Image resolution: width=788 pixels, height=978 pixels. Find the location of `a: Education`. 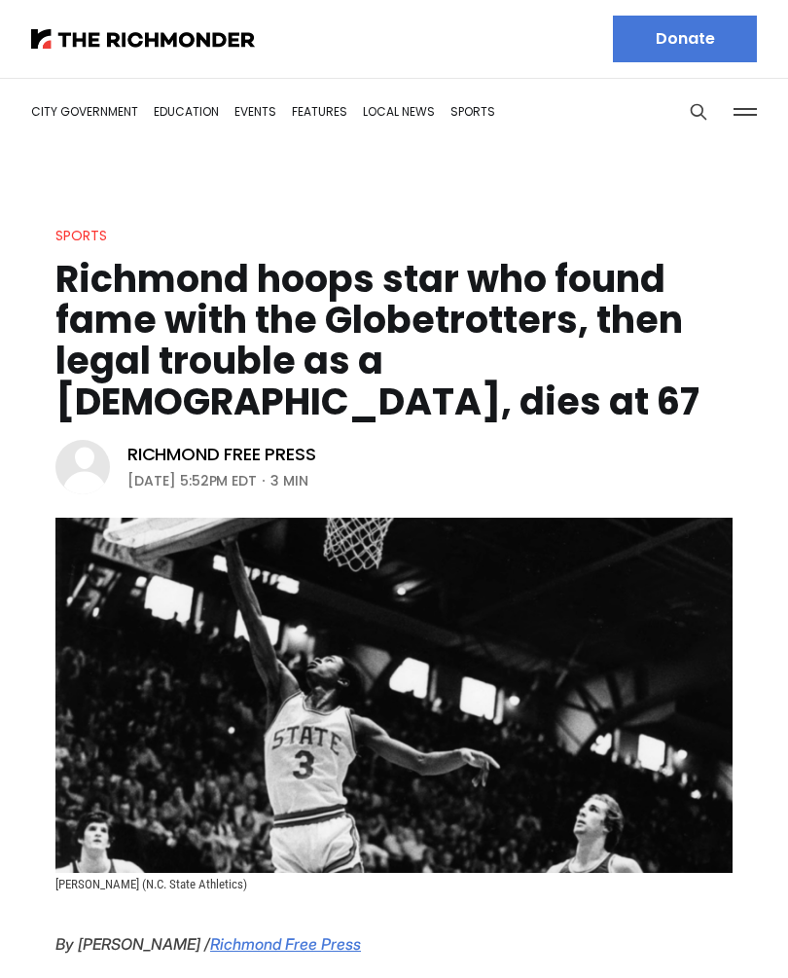

a: Education is located at coordinates (186, 111).